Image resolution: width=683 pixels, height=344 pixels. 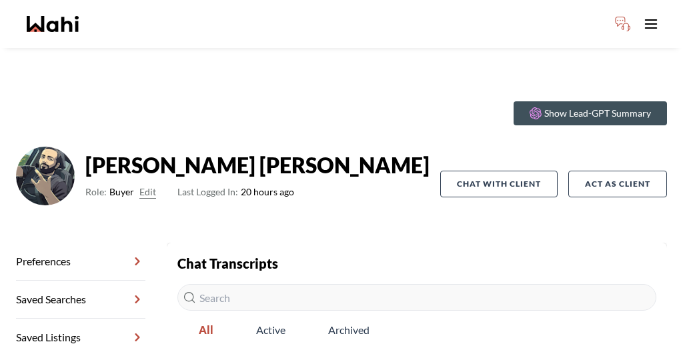 What do you see at coordinates (235, 192) in the screenshot?
I see `span: 20 hours ago` at bounding box center [235, 192].